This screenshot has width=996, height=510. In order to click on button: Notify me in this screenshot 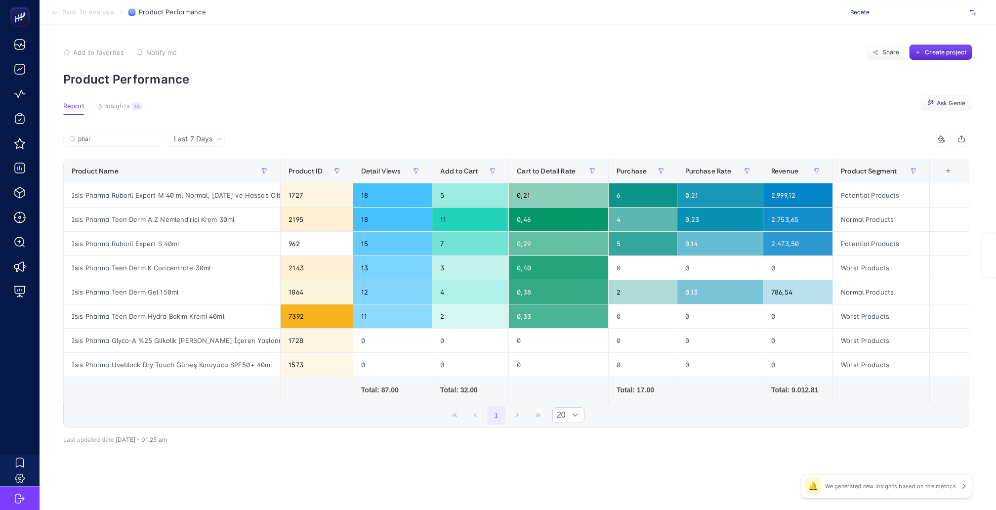, I will do `click(157, 52)`.